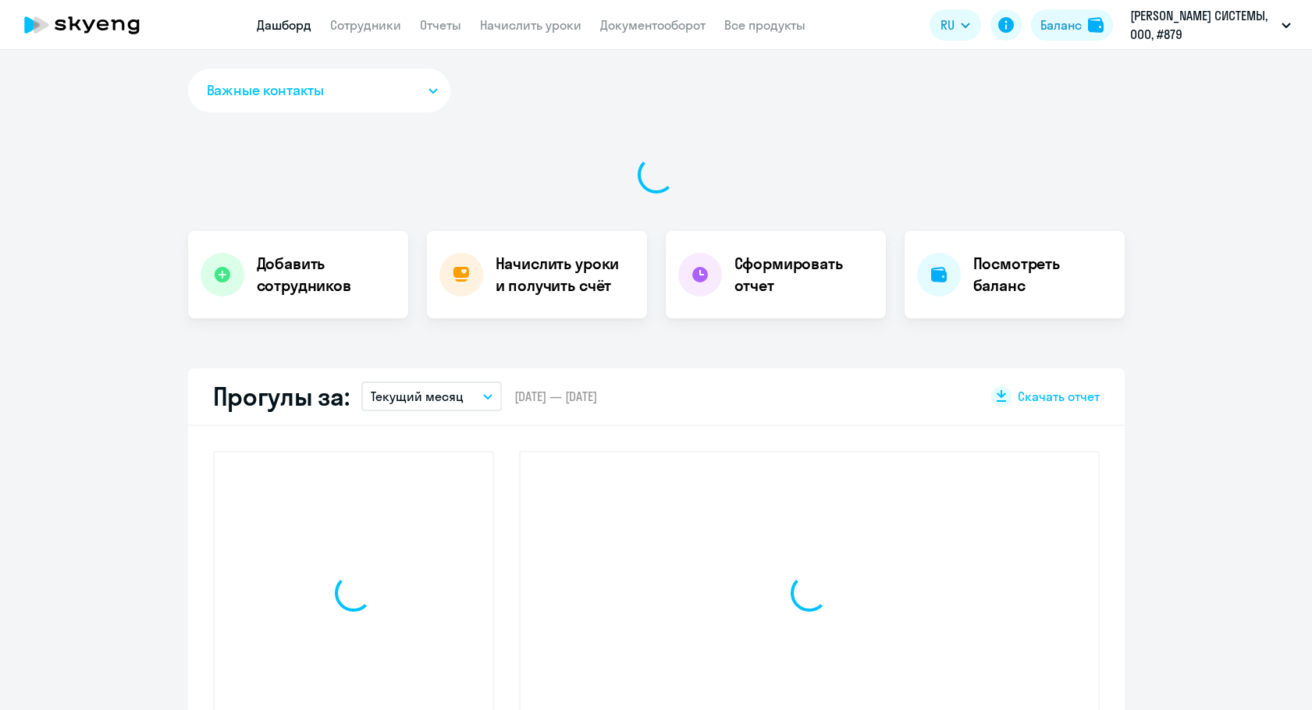 This screenshot has width=1312, height=710. What do you see at coordinates (1058, 396) in the screenshot?
I see `span: Скачать отчет` at bounding box center [1058, 396].